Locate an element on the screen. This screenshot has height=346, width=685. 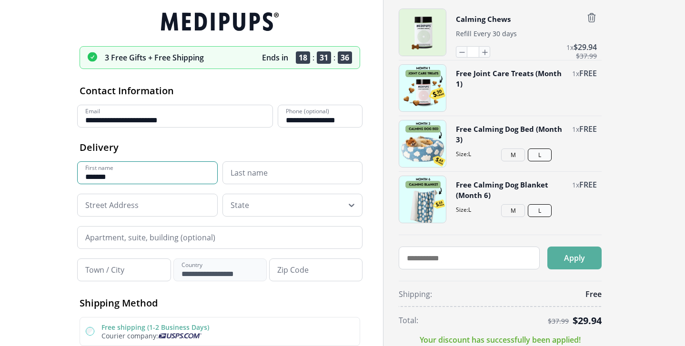
img: Usps courier company is located at coordinates (180, 336).